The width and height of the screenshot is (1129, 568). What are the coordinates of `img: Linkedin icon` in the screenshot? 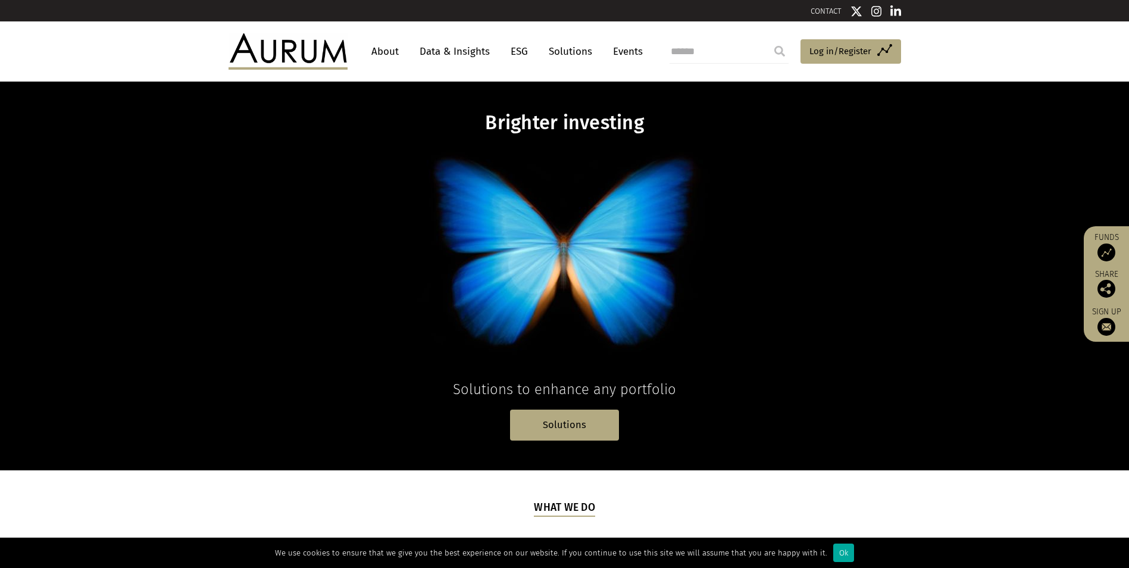 It's located at (896, 11).